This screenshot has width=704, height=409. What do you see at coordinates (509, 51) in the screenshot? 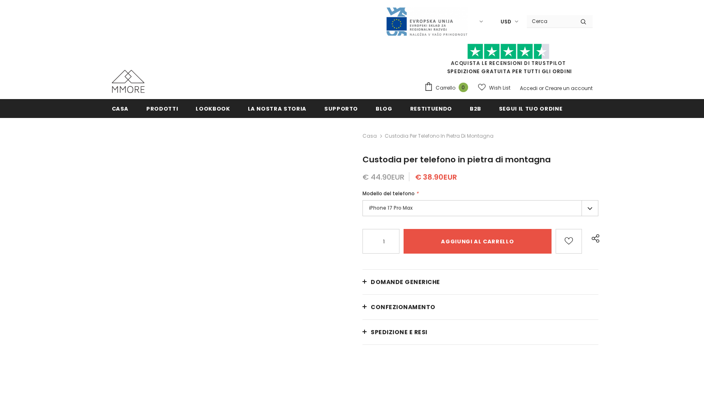
I see `img: Fidati di Pilot Stars` at bounding box center [509, 51].